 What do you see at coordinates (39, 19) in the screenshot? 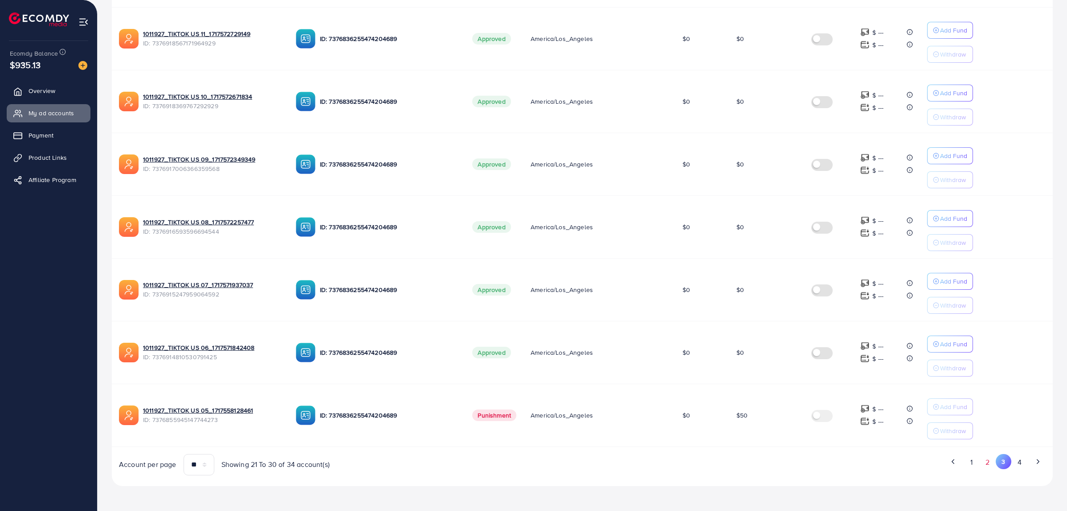
I see `a: logo` at bounding box center [39, 19].